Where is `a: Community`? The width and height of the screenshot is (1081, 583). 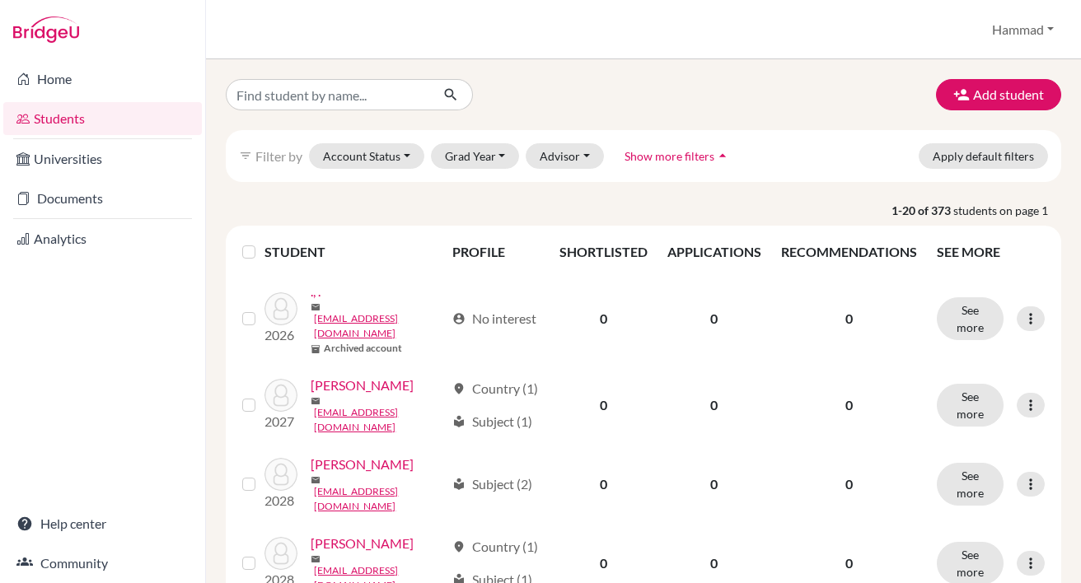
a: Community is located at coordinates (102, 563).